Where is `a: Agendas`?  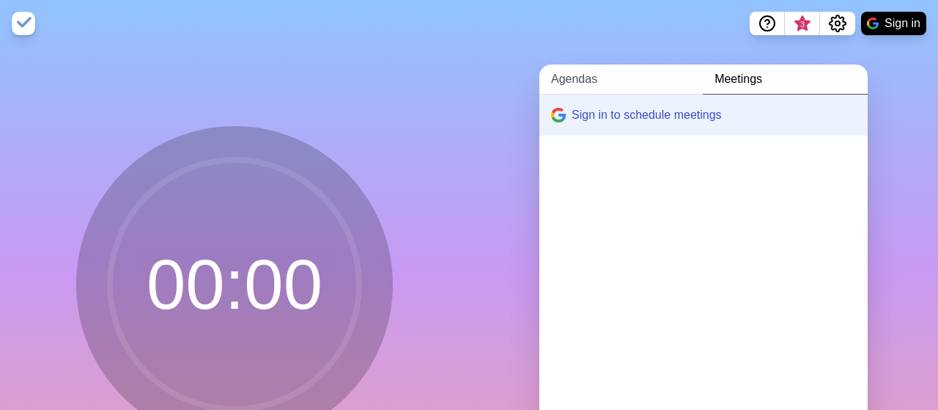
a: Agendas is located at coordinates (621, 79).